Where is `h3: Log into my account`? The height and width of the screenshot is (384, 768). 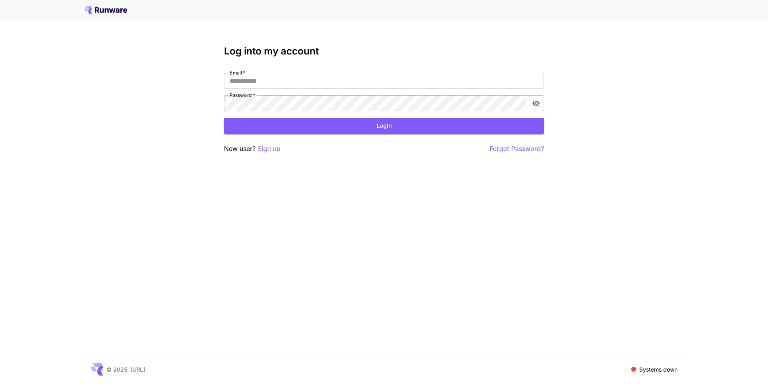 h3: Log into my account is located at coordinates (384, 51).